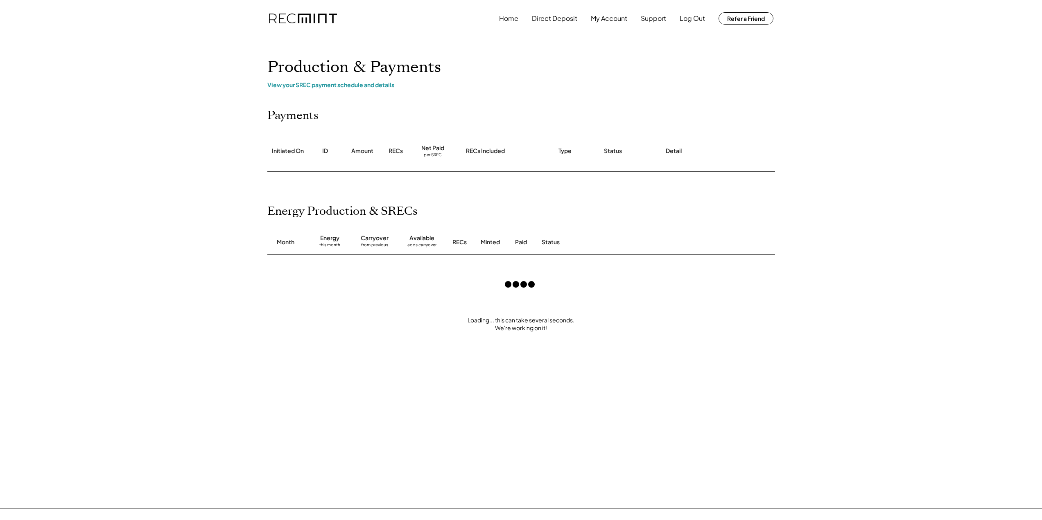  I want to click on div: ID, so click(325, 151).